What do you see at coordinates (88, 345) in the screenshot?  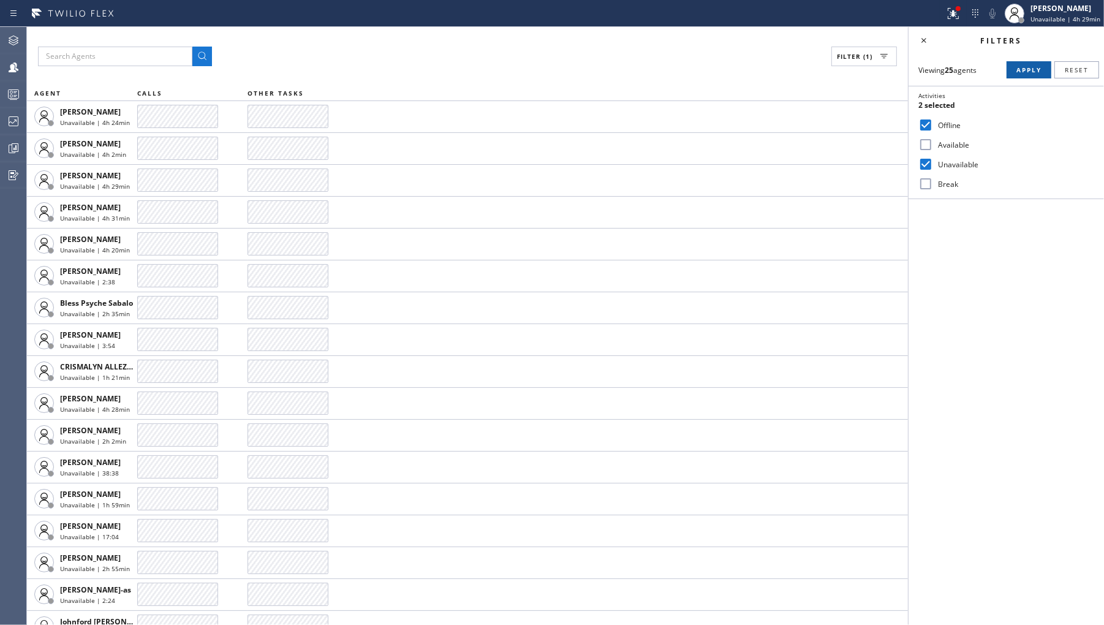 I see `span: Unavailable | 3:54` at bounding box center [88, 345].